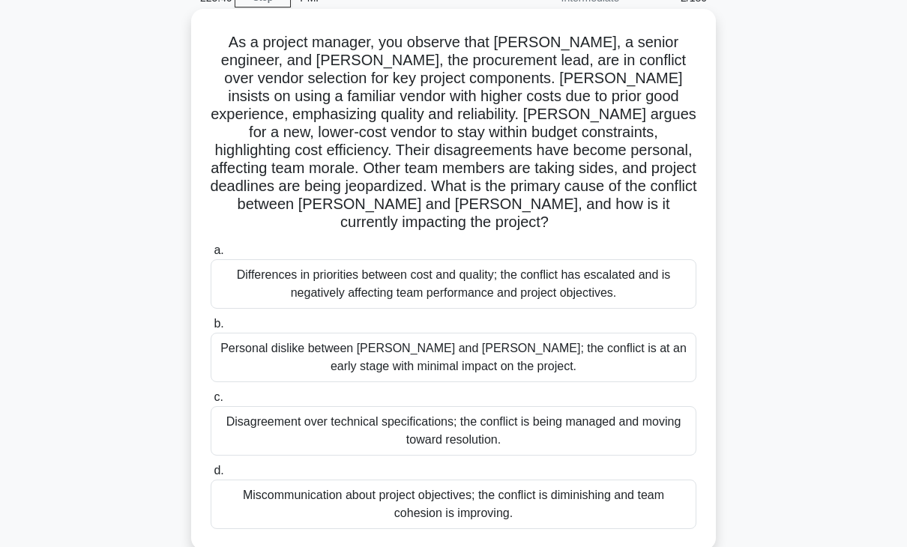  I want to click on span: a., so click(218, 250).